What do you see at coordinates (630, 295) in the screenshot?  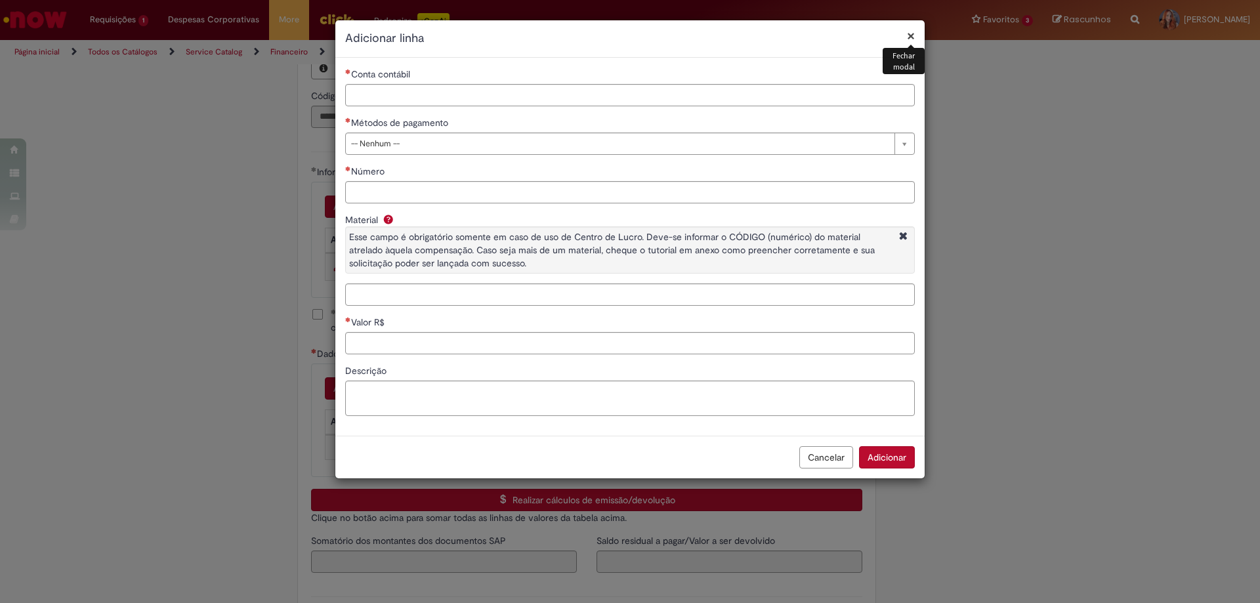 I see `input: Material` at bounding box center [630, 295].